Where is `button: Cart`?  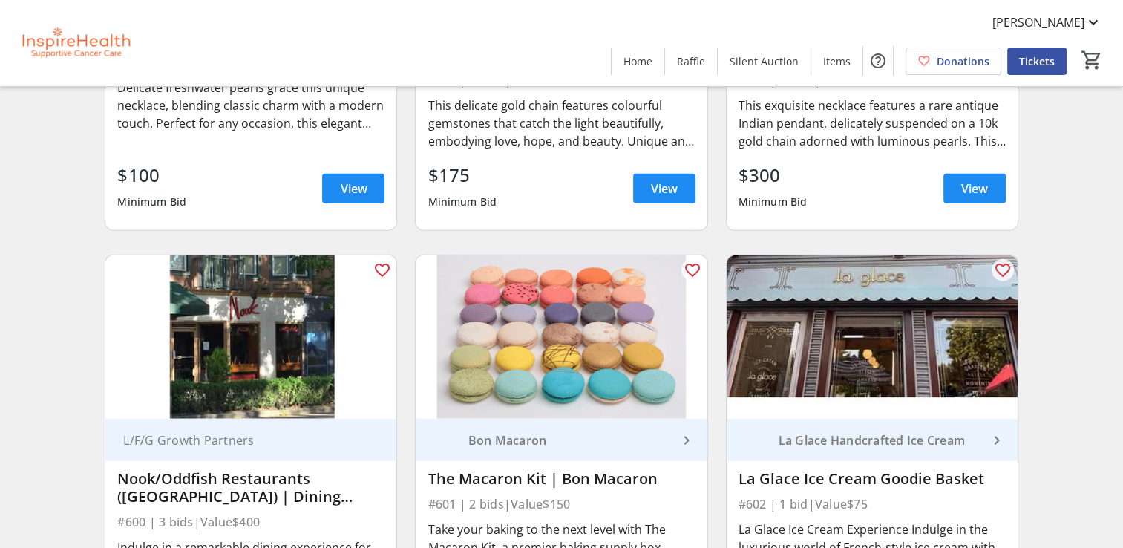 button: Cart is located at coordinates (1092, 60).